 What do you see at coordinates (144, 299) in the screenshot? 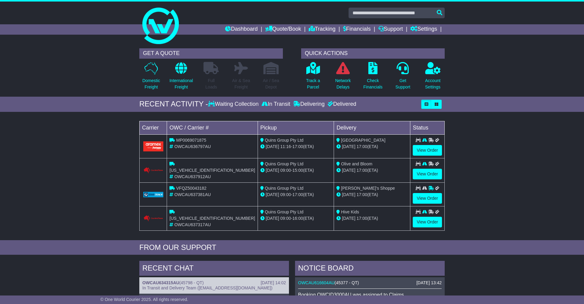
I see `span: © One World Courier 2025. All rights reserved.` at bounding box center [144, 299].